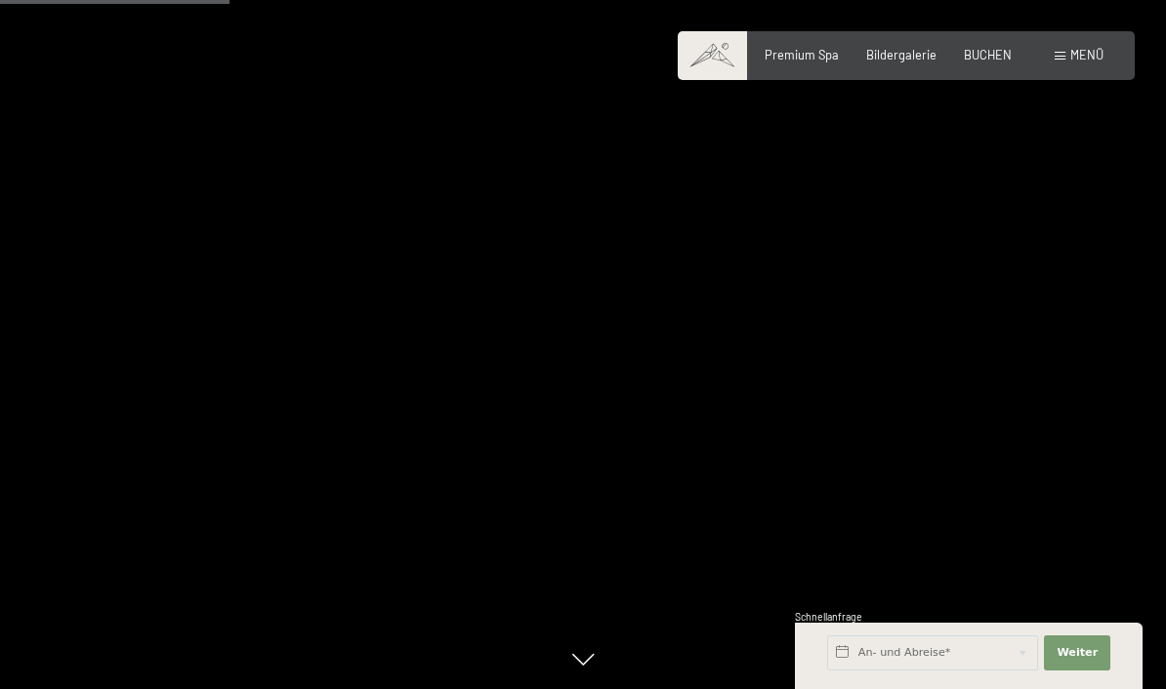 The width and height of the screenshot is (1166, 689). Describe the element at coordinates (1077, 653) in the screenshot. I see `span: Weiter` at that location.